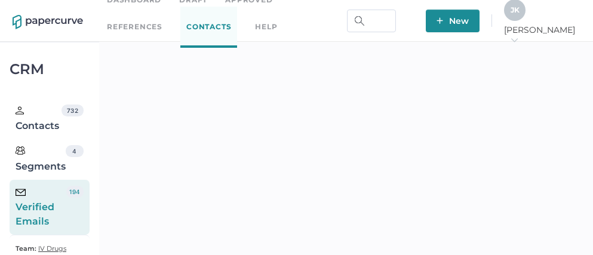 The height and width of the screenshot is (255, 593). Describe the element at coordinates (440, 20) in the screenshot. I see `img: plus-white.e19ec114.svg` at that location.